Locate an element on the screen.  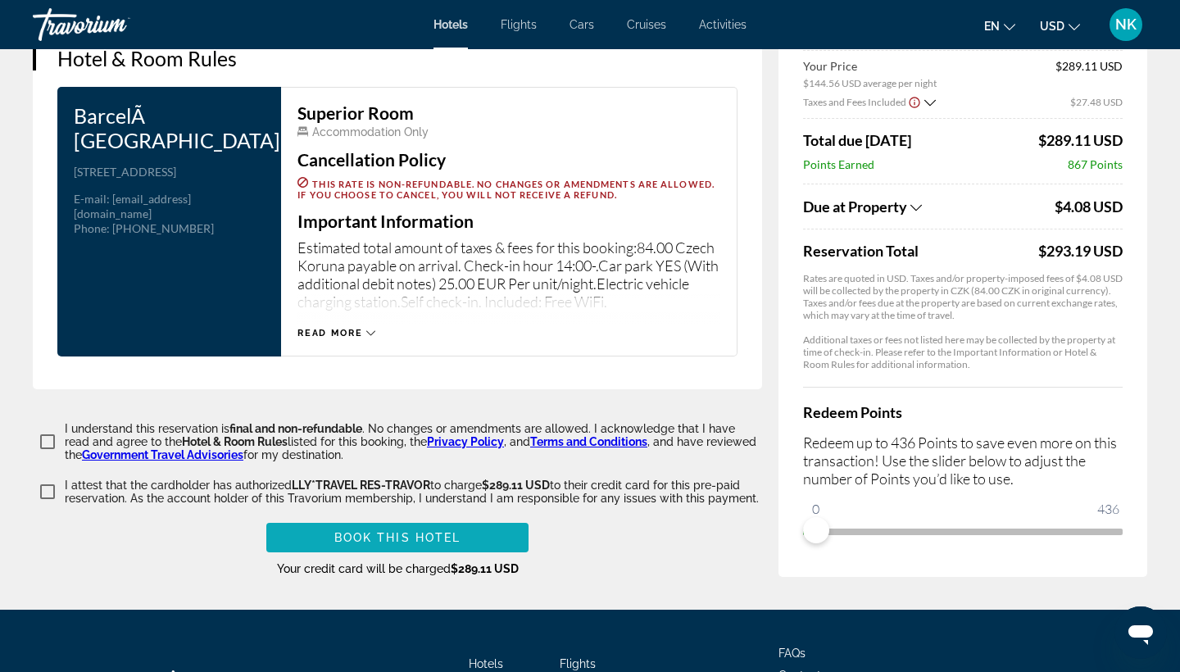
p: Redeem up to 436 Points to save even more on this transaction! Use the slider below to adjust the... is located at coordinates (963, 461).